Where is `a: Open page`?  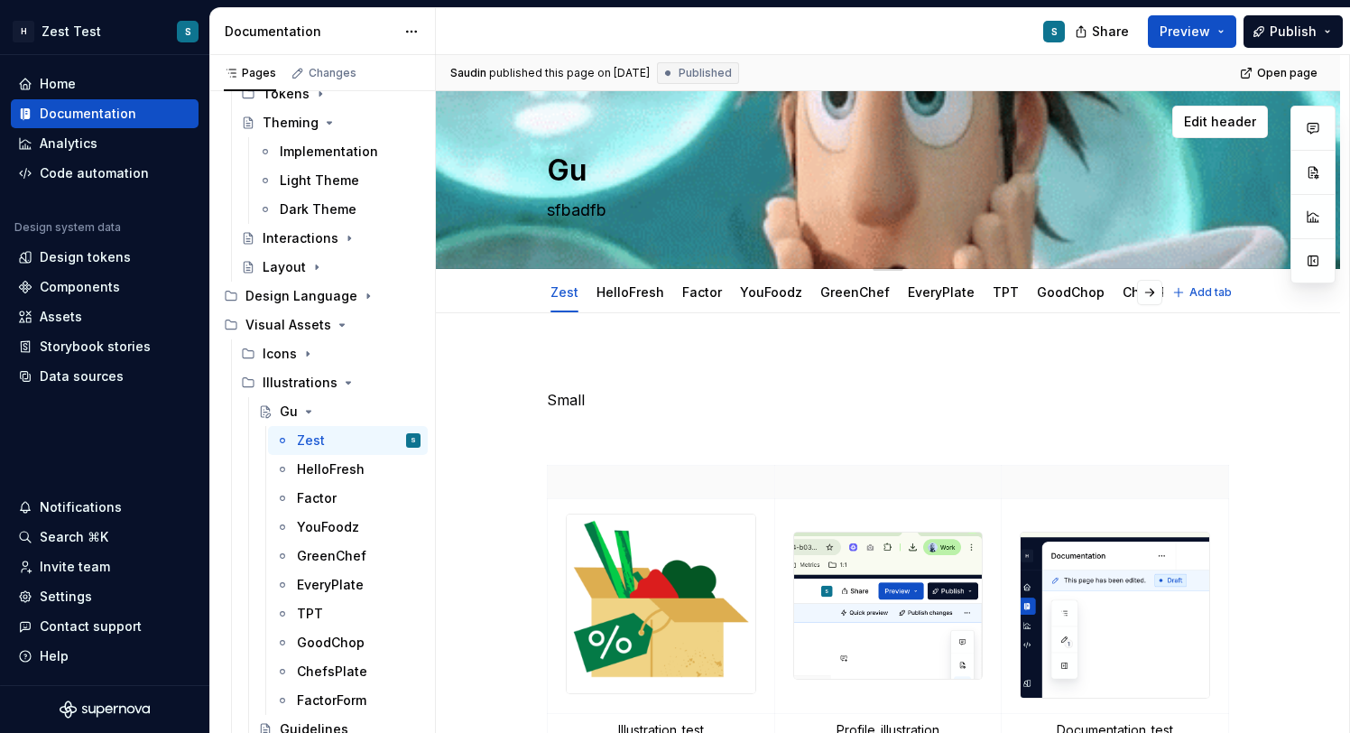
a: Open page is located at coordinates (1280, 73).